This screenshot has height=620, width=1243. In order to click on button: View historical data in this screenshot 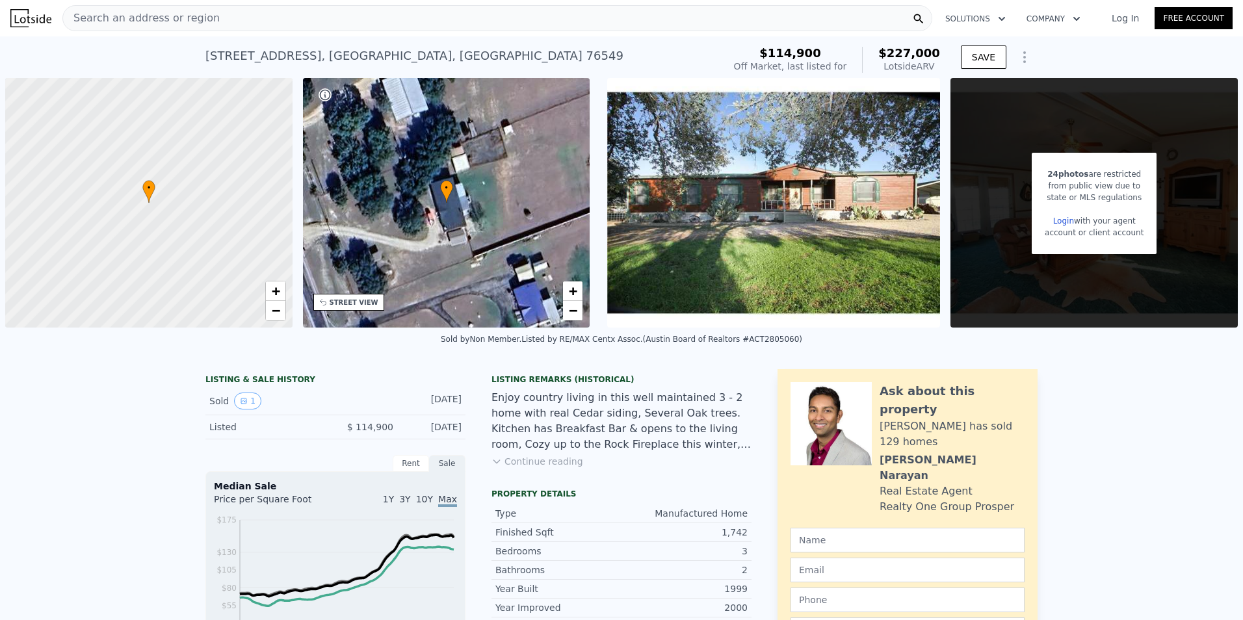, I will do `click(248, 401)`.